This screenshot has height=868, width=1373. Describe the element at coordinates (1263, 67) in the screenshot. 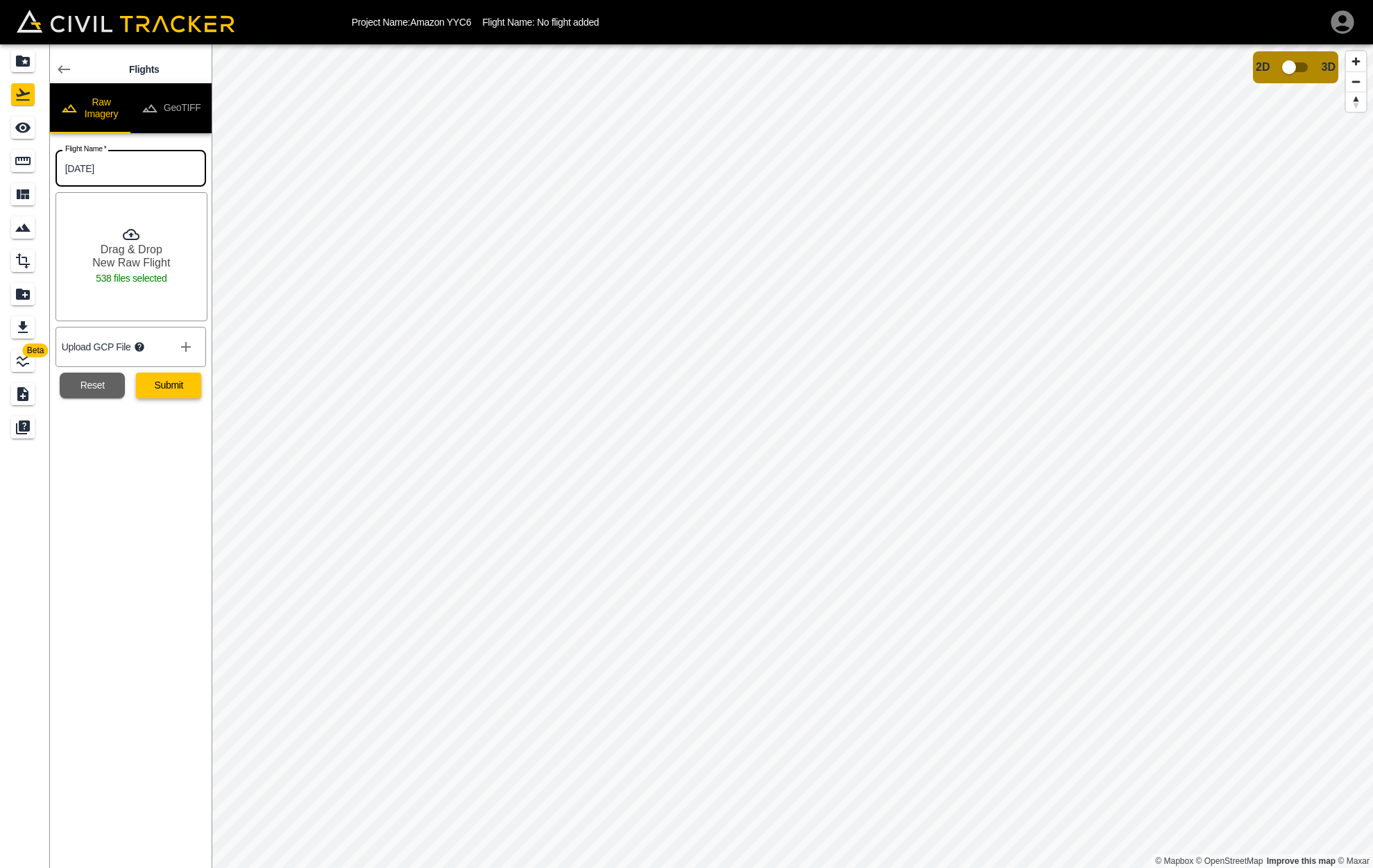

I see `span: 2D` at that location.